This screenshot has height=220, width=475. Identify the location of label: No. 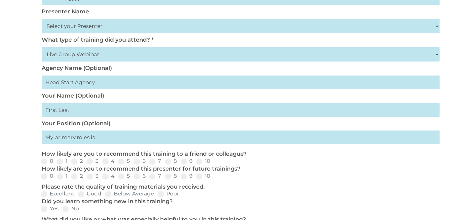
(71, 209).